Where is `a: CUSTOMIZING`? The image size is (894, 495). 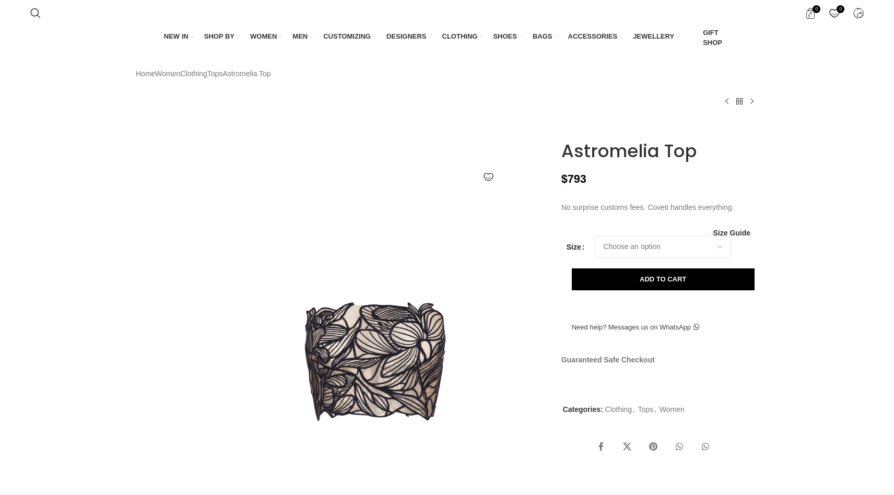
a: CUSTOMIZING is located at coordinates (349, 37).